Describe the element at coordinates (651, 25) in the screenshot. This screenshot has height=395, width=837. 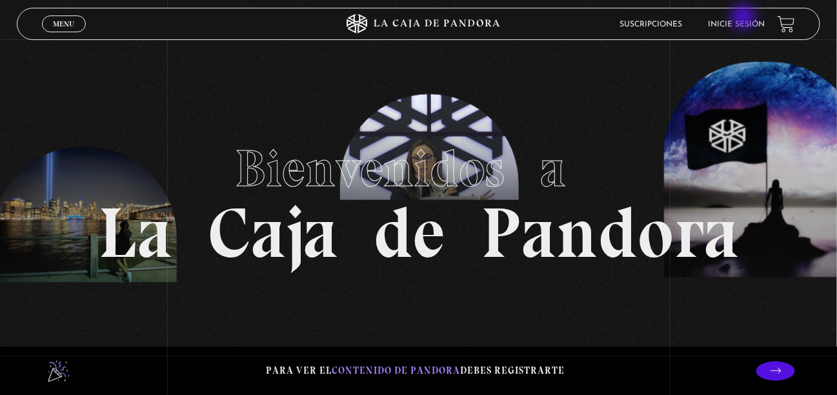
I see `a: Suscripciones` at that location.